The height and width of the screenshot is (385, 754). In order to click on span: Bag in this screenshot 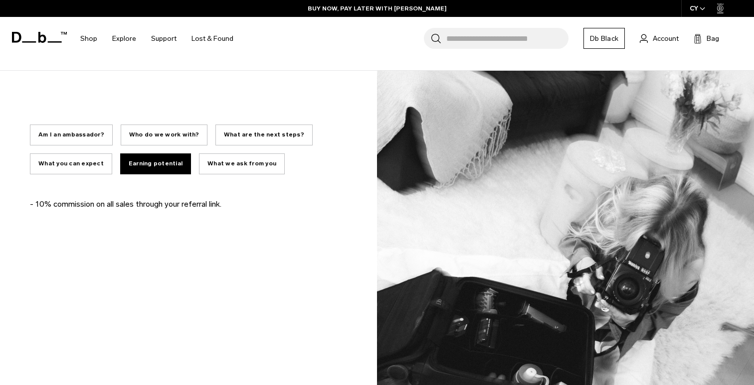, I will do `click(713, 38)`.